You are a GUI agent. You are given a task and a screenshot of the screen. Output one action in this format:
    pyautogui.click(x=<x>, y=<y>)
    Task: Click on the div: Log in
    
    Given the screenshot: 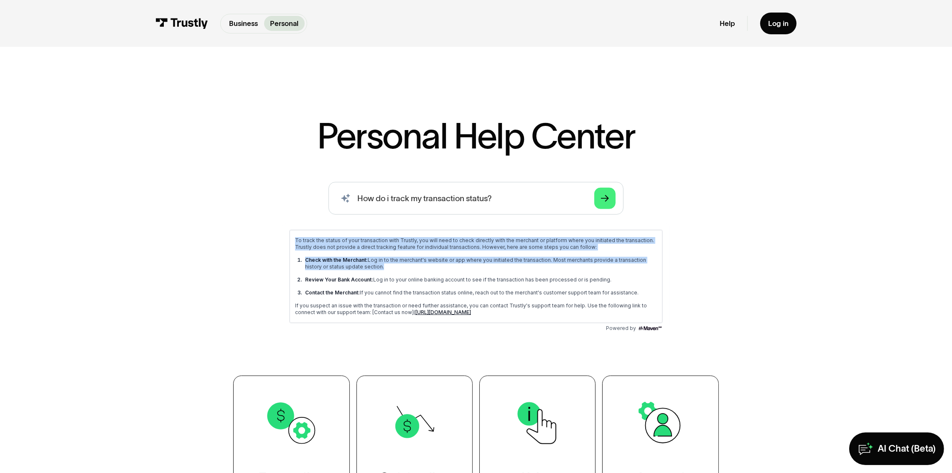 What is the action you would take?
    pyautogui.click(x=779, y=23)
    